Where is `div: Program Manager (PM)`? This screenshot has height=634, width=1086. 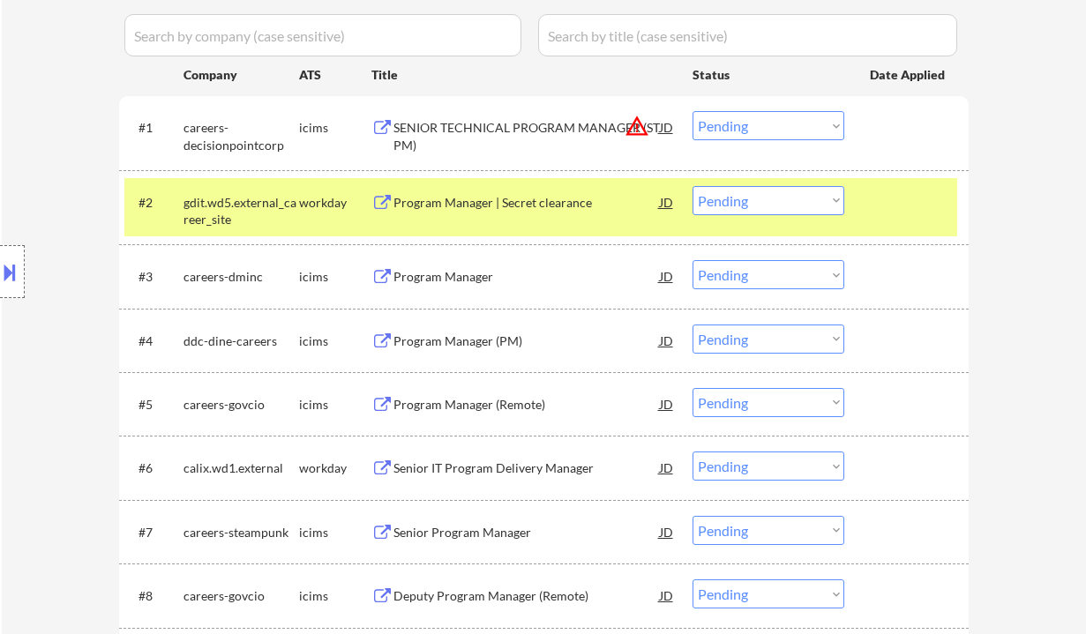
div: Program Manager (PM) is located at coordinates (527, 341).